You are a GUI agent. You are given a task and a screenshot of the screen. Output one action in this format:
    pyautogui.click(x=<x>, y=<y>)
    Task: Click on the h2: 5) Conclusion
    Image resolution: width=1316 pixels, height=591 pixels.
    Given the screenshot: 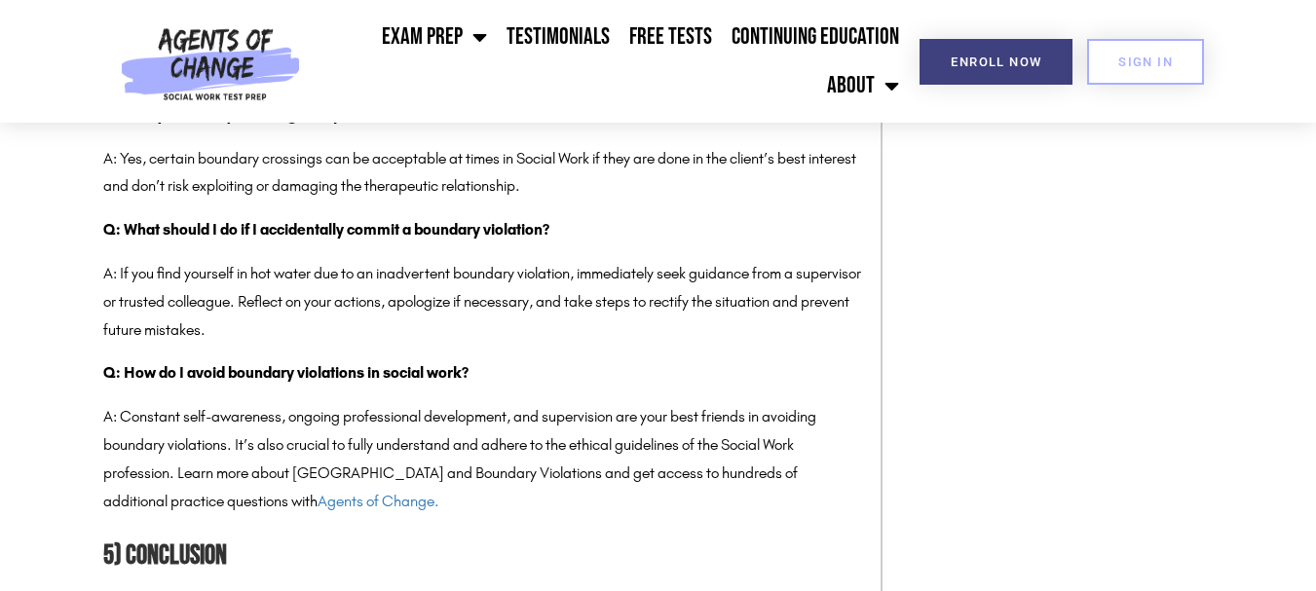 What is the action you would take?
    pyautogui.click(x=482, y=556)
    